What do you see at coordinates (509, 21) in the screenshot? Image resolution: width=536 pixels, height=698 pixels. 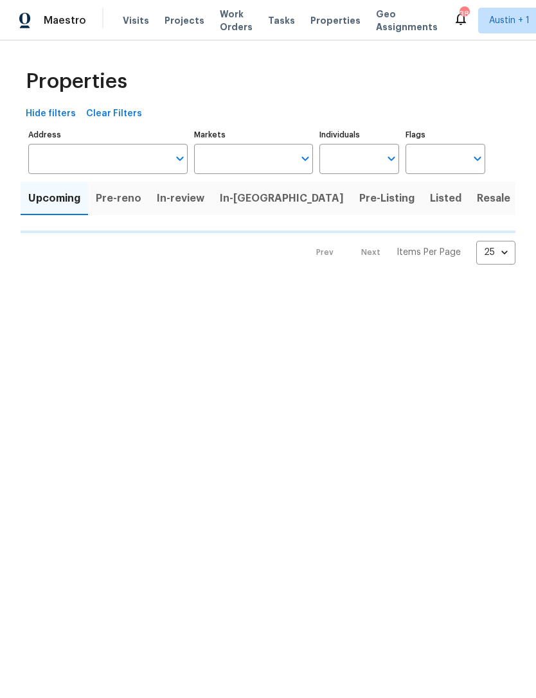 I see `span: Austin + 1` at bounding box center [509, 21].